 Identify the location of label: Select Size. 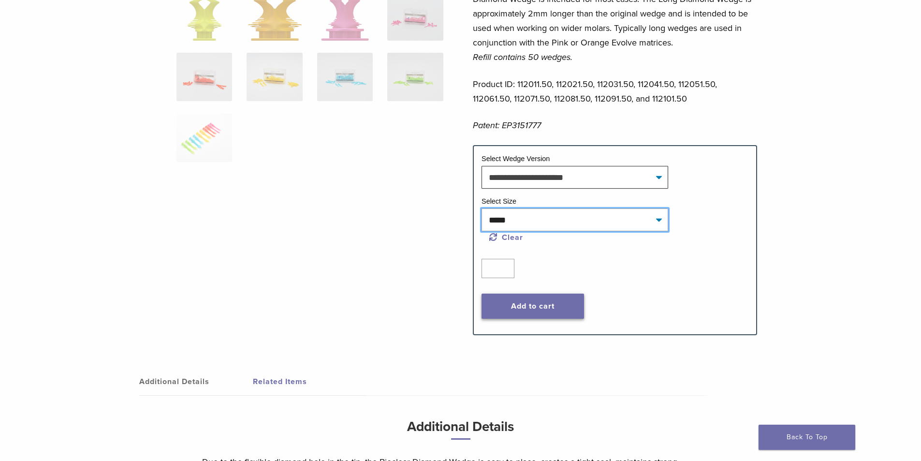
(499, 201).